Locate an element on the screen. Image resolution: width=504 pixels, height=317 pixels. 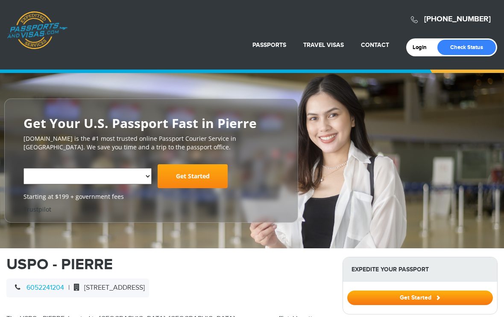
a: 6052241204 is located at coordinates (45, 288).